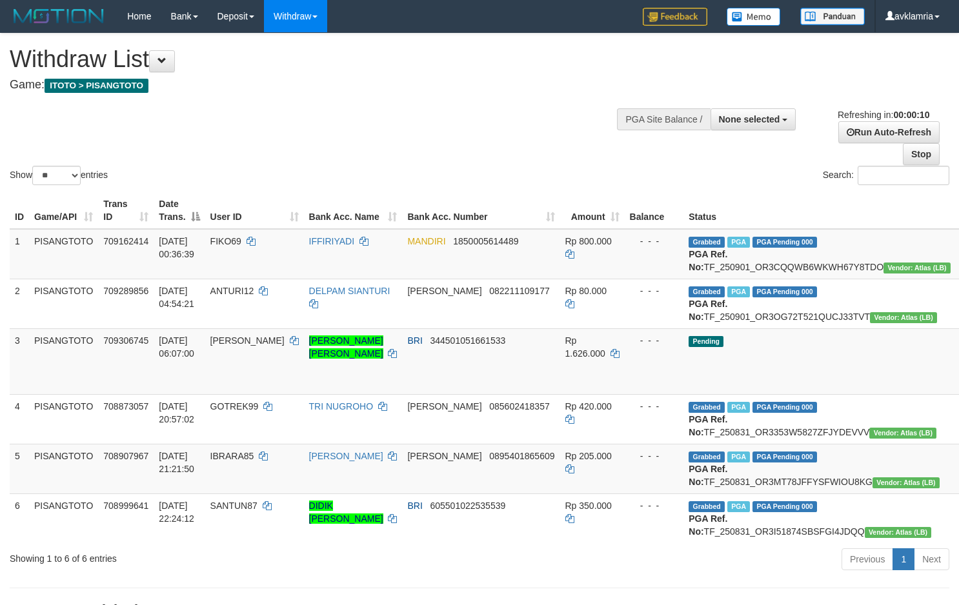 The width and height of the screenshot is (959, 605). I want to click on span: ANTURI12, so click(232, 291).